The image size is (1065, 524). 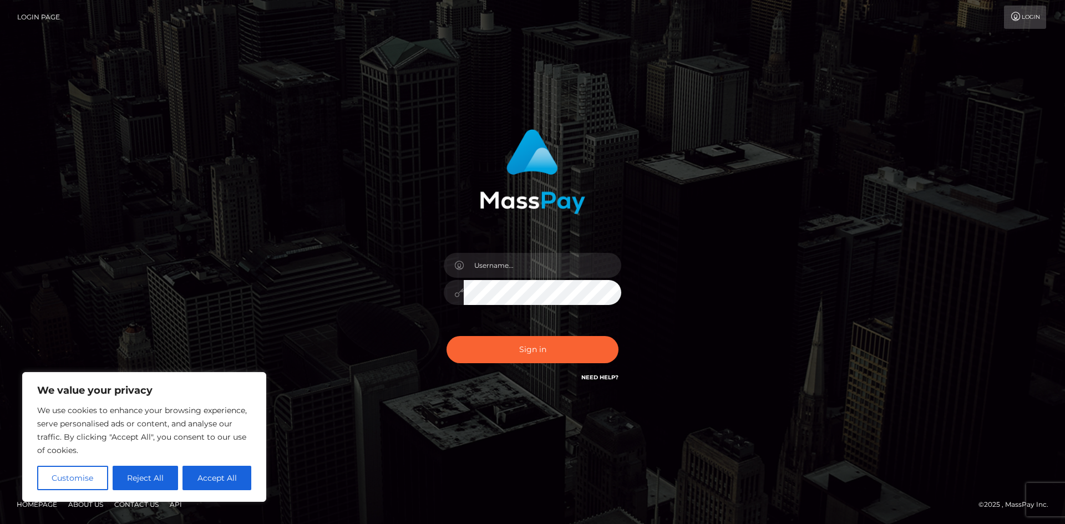 What do you see at coordinates (176, 504) in the screenshot?
I see `a: API` at bounding box center [176, 504].